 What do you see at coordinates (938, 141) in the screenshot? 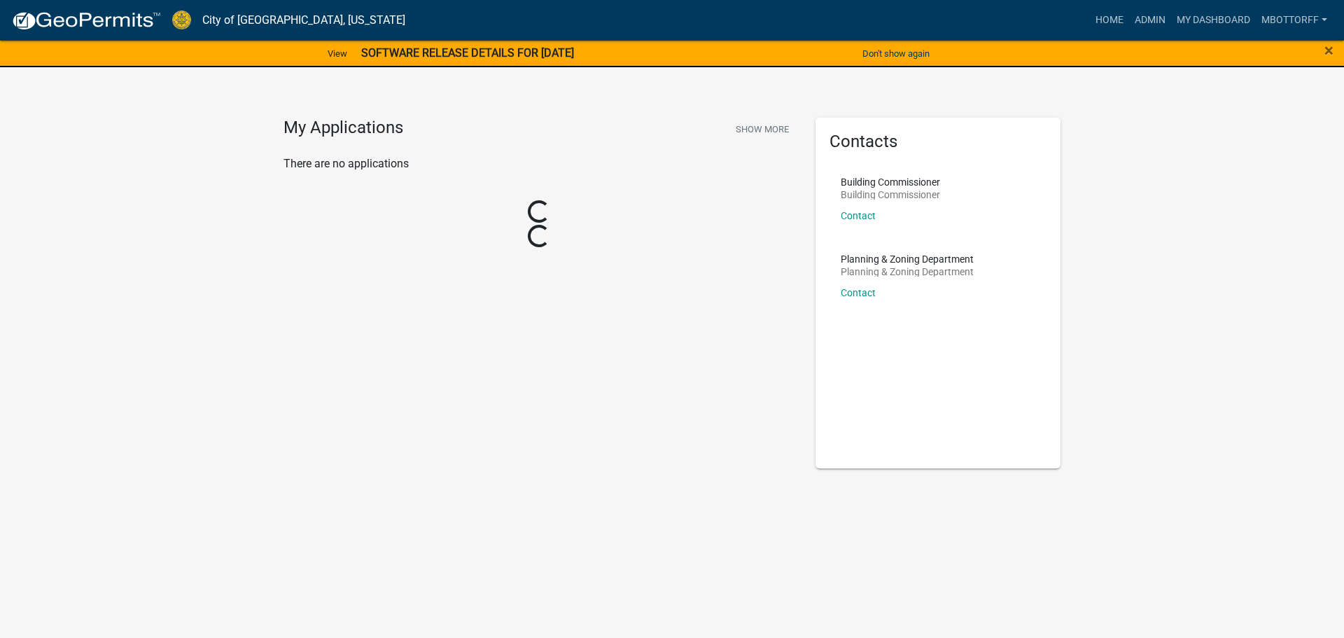
I see `h5: Contacts` at bounding box center [938, 141].